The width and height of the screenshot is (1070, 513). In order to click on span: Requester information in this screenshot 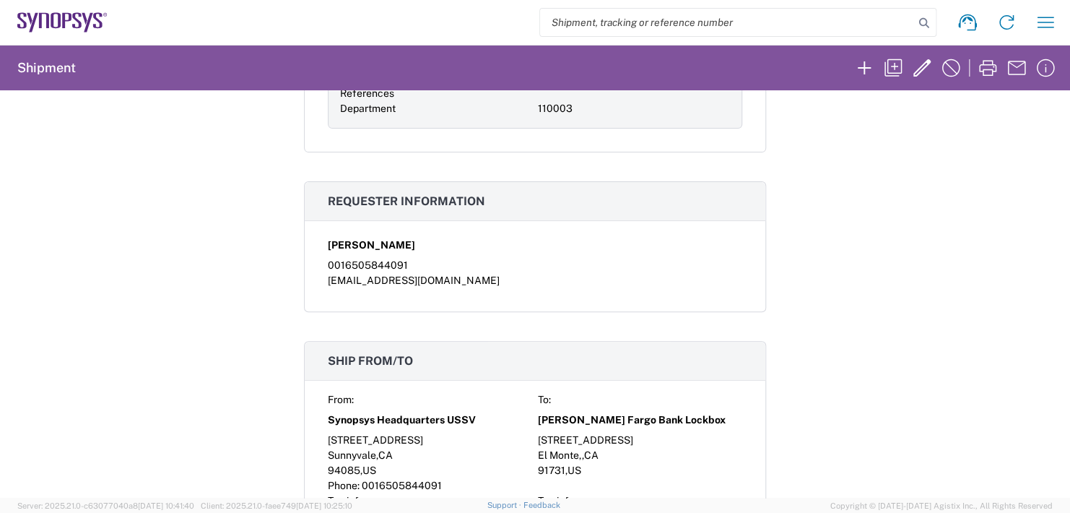, I will do `click(407, 201)`.